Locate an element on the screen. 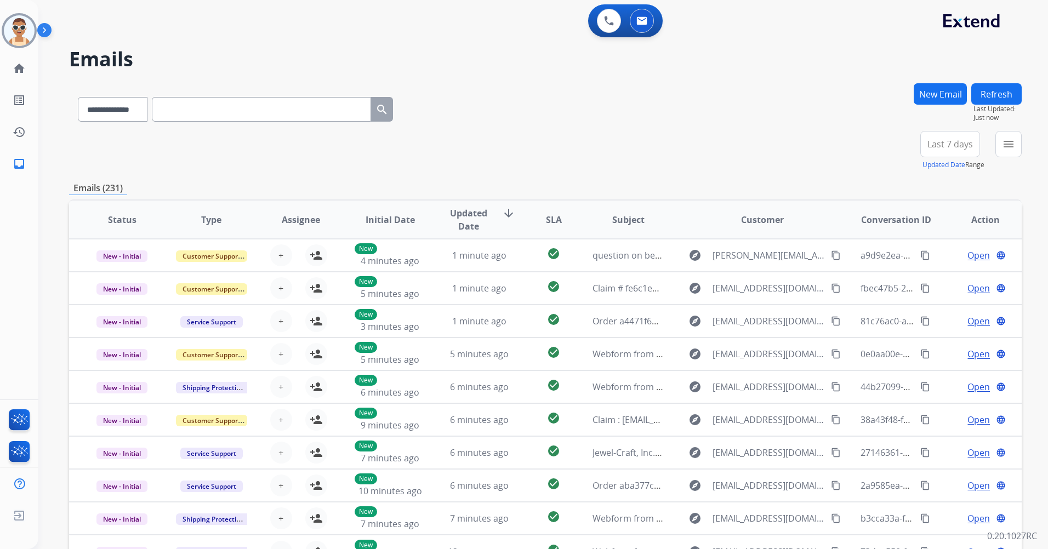 This screenshot has width=1048, height=549. img: avatar is located at coordinates (19, 31).